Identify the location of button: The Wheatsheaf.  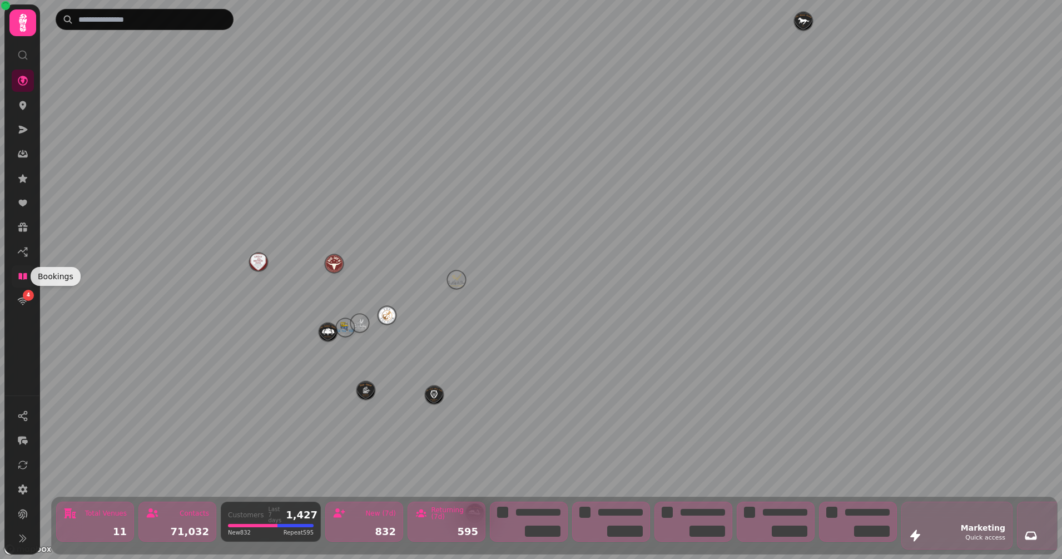
(360, 323).